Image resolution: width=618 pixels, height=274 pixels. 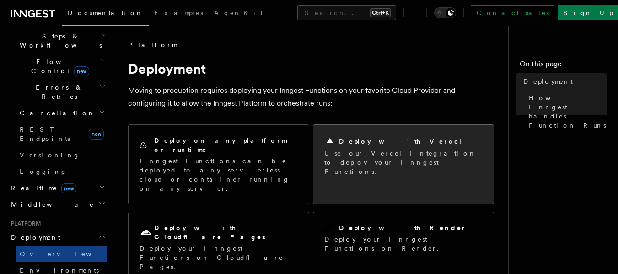 What do you see at coordinates (58, 66) in the screenshot?
I see `span: Flow Control` at bounding box center [58, 66].